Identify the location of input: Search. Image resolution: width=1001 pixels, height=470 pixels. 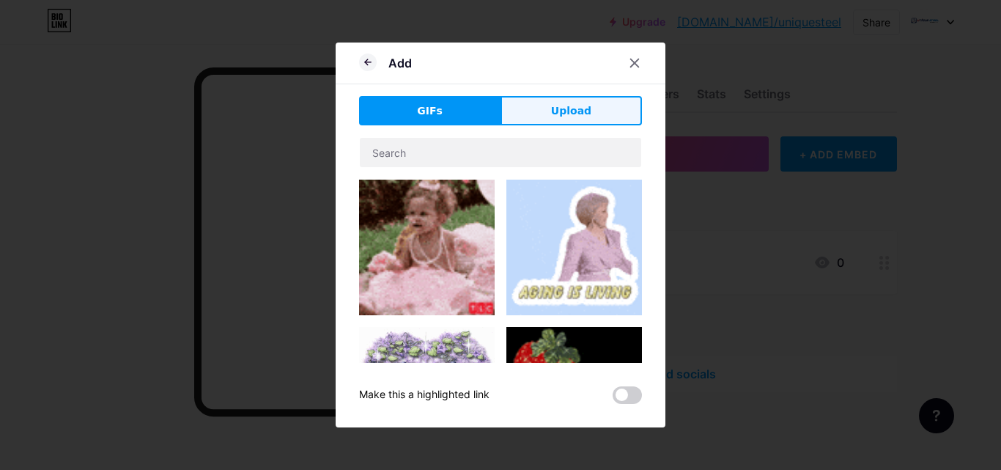
(500, 152).